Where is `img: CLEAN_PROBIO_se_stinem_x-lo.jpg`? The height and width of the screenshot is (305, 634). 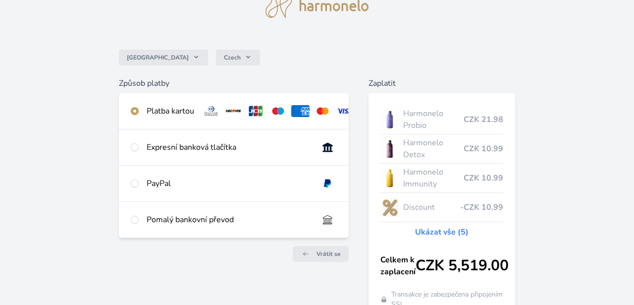 img: CLEAN_PROBIO_se_stinem_x-lo.jpg is located at coordinates (390, 119).